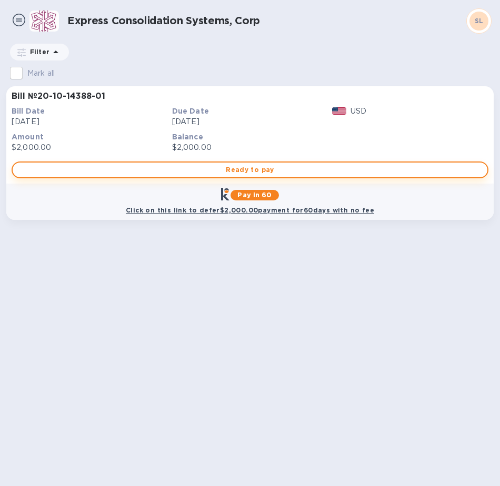  I want to click on b: Bill Date, so click(28, 111).